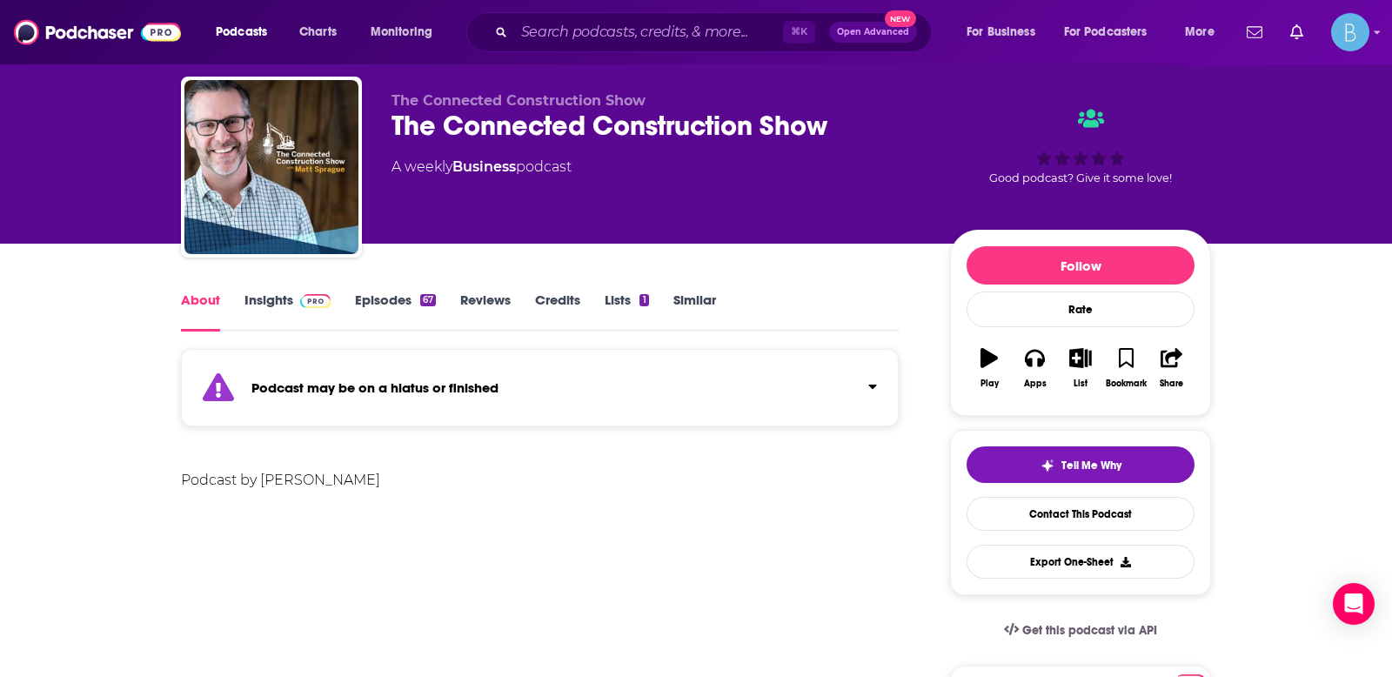  Describe the element at coordinates (644, 300) in the screenshot. I see `div: 1` at that location.